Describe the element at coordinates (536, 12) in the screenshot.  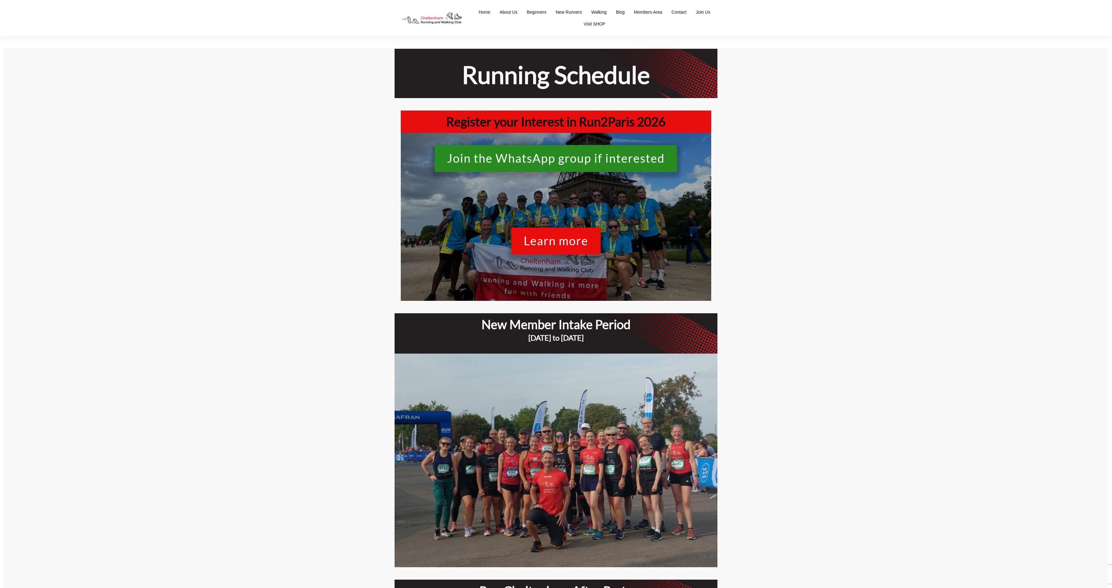
I see `a: Beginners` at that location.